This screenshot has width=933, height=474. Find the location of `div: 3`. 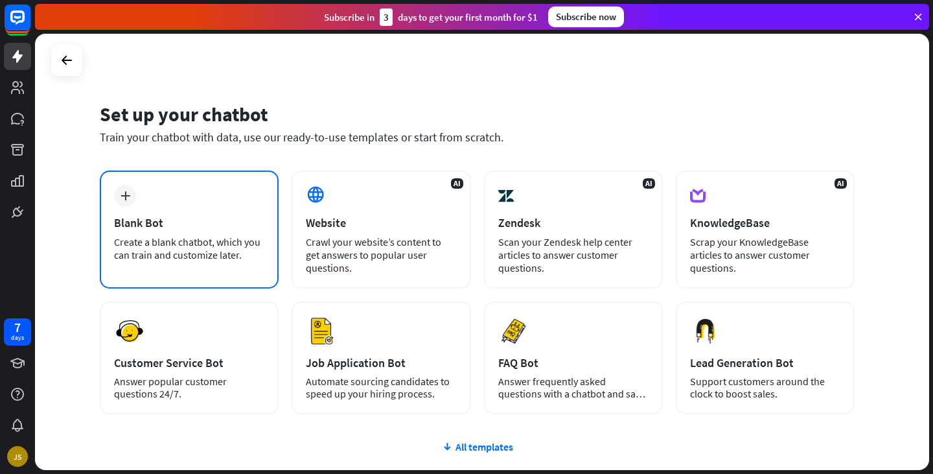

div: 3 is located at coordinates (386, 17).